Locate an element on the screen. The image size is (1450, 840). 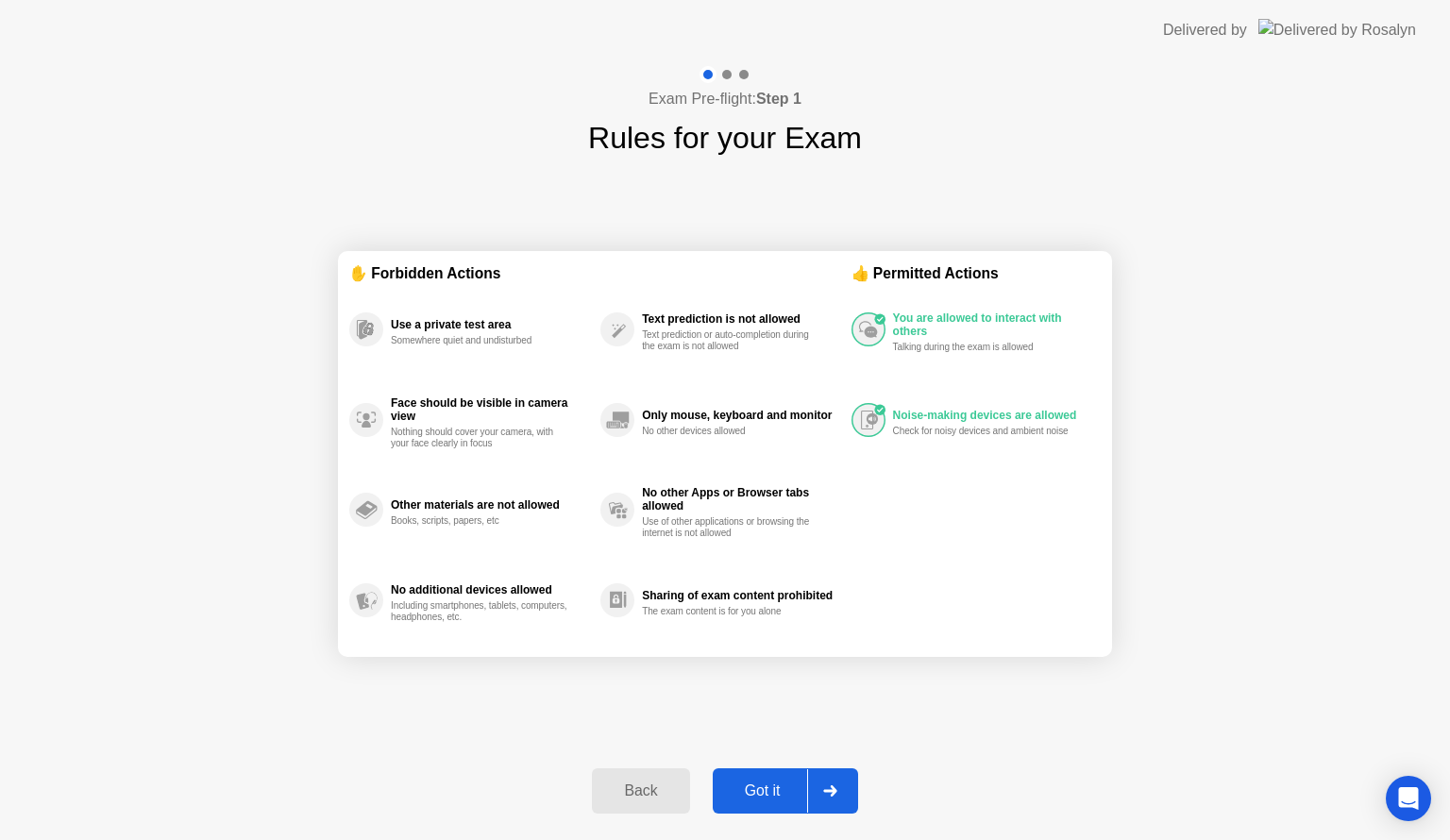
div: Text prediction is not allowed is located at coordinates (741, 319).